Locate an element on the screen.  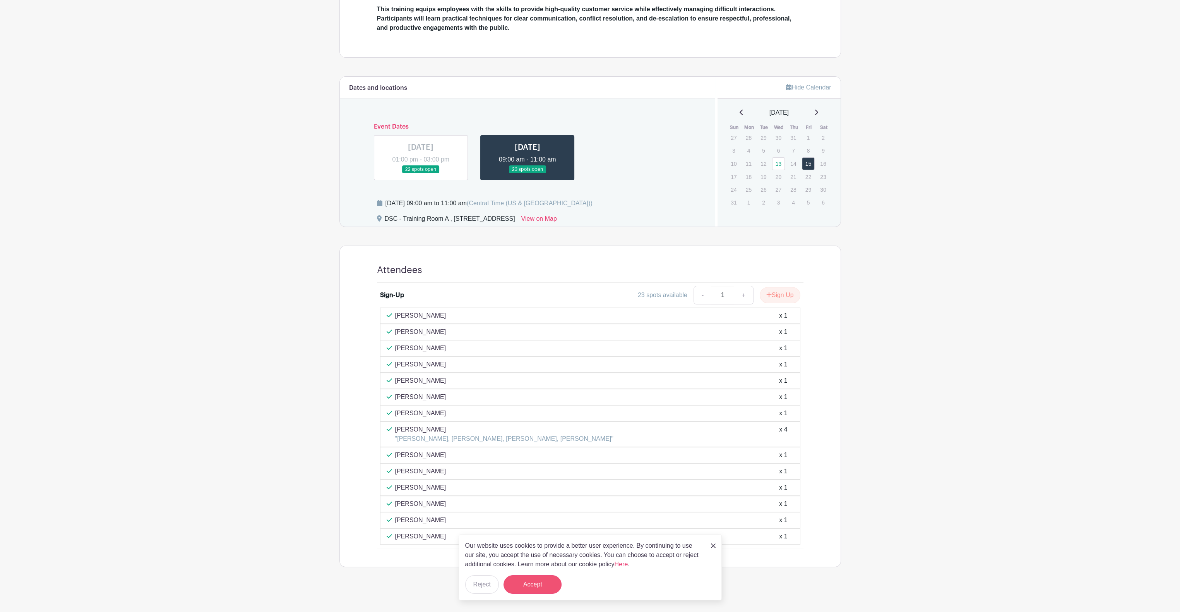
a: 15 is located at coordinates (808, 163).